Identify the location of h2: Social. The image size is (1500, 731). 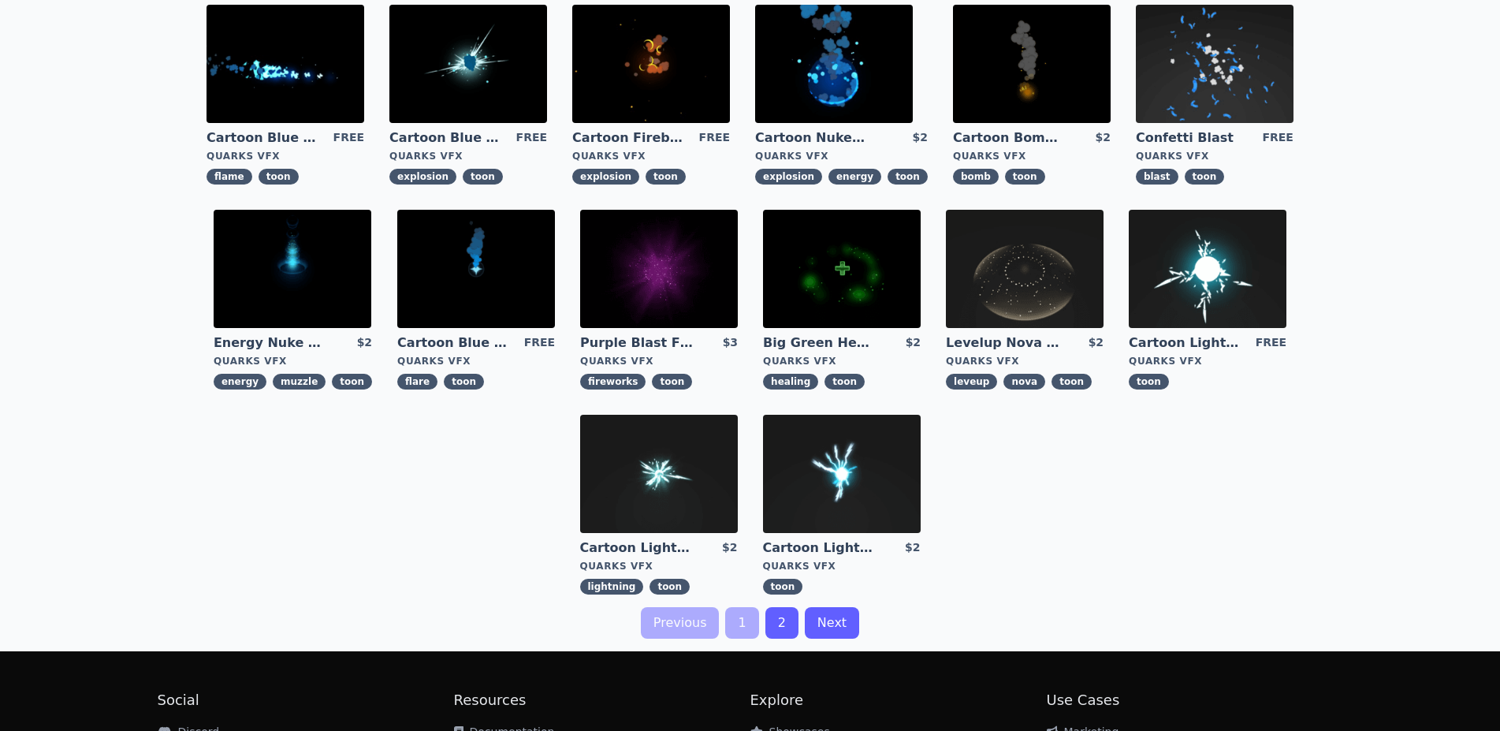
(306, 700).